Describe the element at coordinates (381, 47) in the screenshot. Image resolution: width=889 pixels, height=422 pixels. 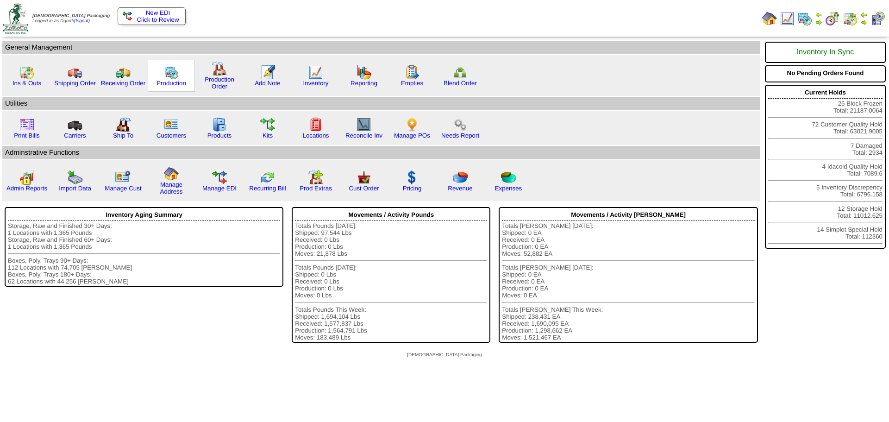
I see `td: General Management` at that location.